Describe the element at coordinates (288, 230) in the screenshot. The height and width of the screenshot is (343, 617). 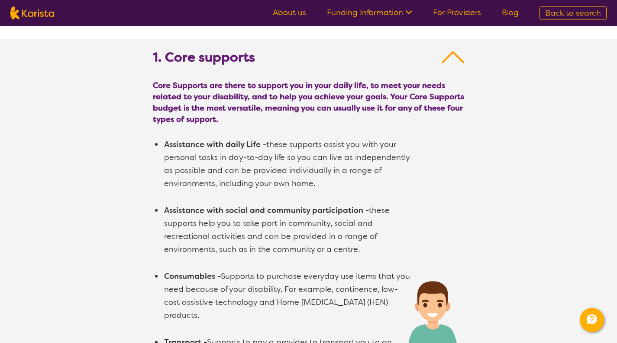
I see `li: these supports help you to take part in community, social and recreational activities and can be ...` at that location.